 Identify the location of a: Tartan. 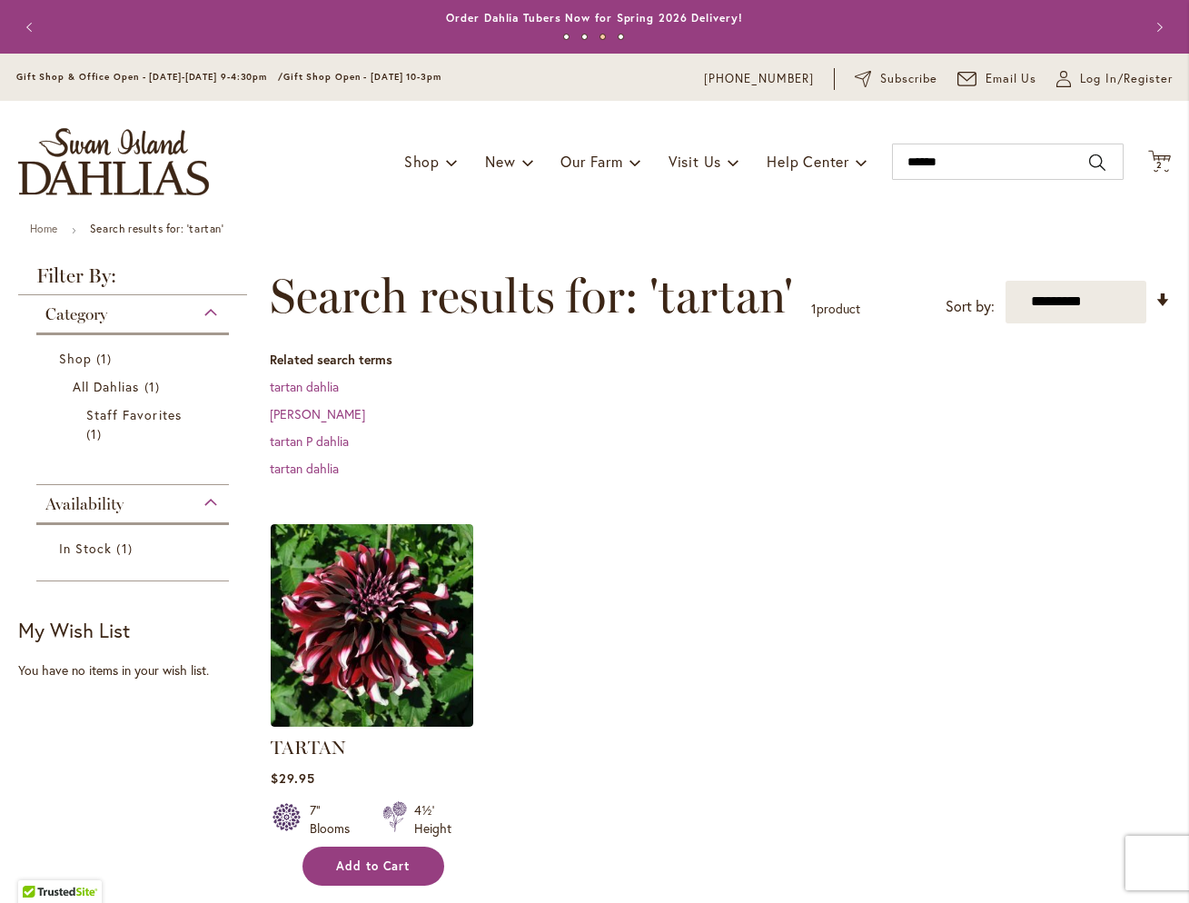
(371, 721).